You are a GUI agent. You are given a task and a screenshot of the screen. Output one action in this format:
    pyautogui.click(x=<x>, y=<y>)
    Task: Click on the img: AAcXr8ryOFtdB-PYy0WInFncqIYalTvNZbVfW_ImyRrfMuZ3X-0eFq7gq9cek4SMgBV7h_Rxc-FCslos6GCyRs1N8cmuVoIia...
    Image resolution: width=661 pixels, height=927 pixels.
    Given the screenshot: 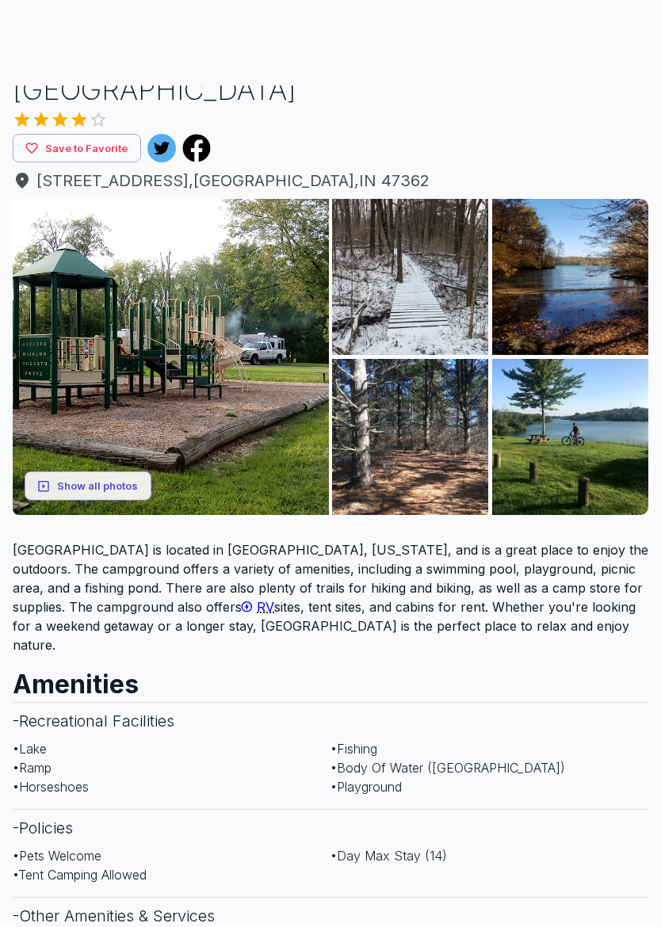 What is the action you would take?
    pyautogui.click(x=410, y=277)
    